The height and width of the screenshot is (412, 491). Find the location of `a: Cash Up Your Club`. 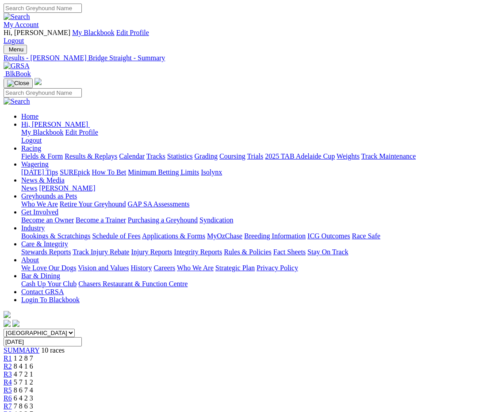

a: Cash Up Your Club is located at coordinates (49, 283).